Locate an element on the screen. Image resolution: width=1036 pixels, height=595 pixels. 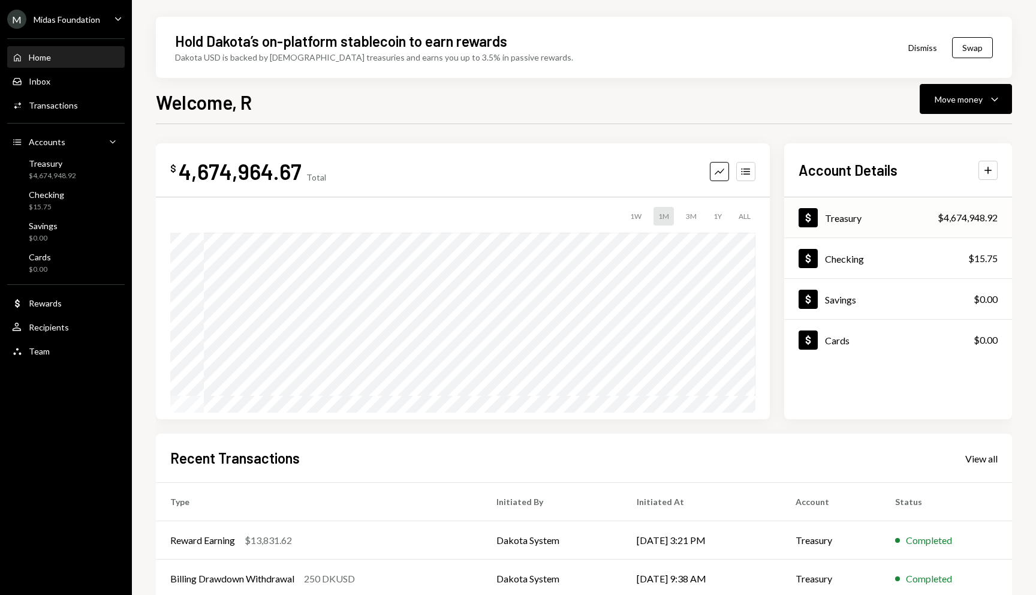
div: Reward Earning is located at coordinates (203, 540).